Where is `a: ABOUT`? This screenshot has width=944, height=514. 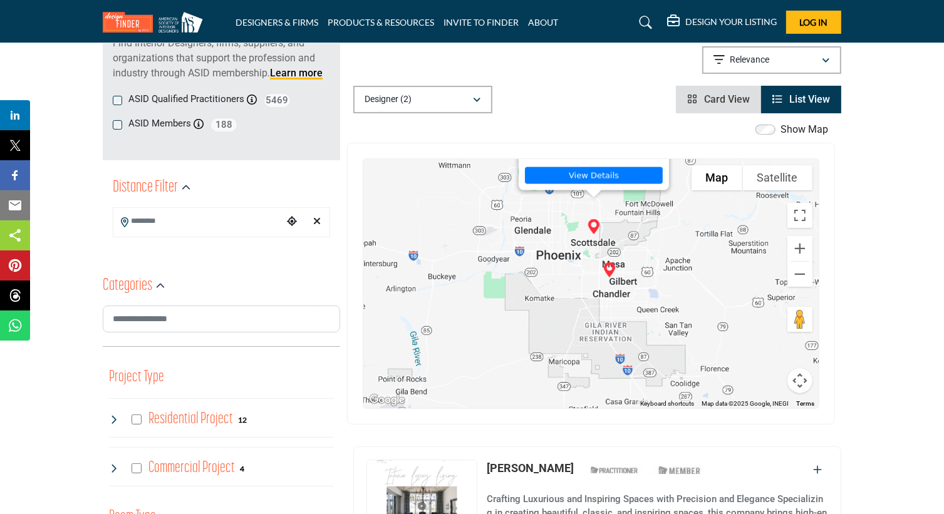 a: ABOUT is located at coordinates (543, 22).